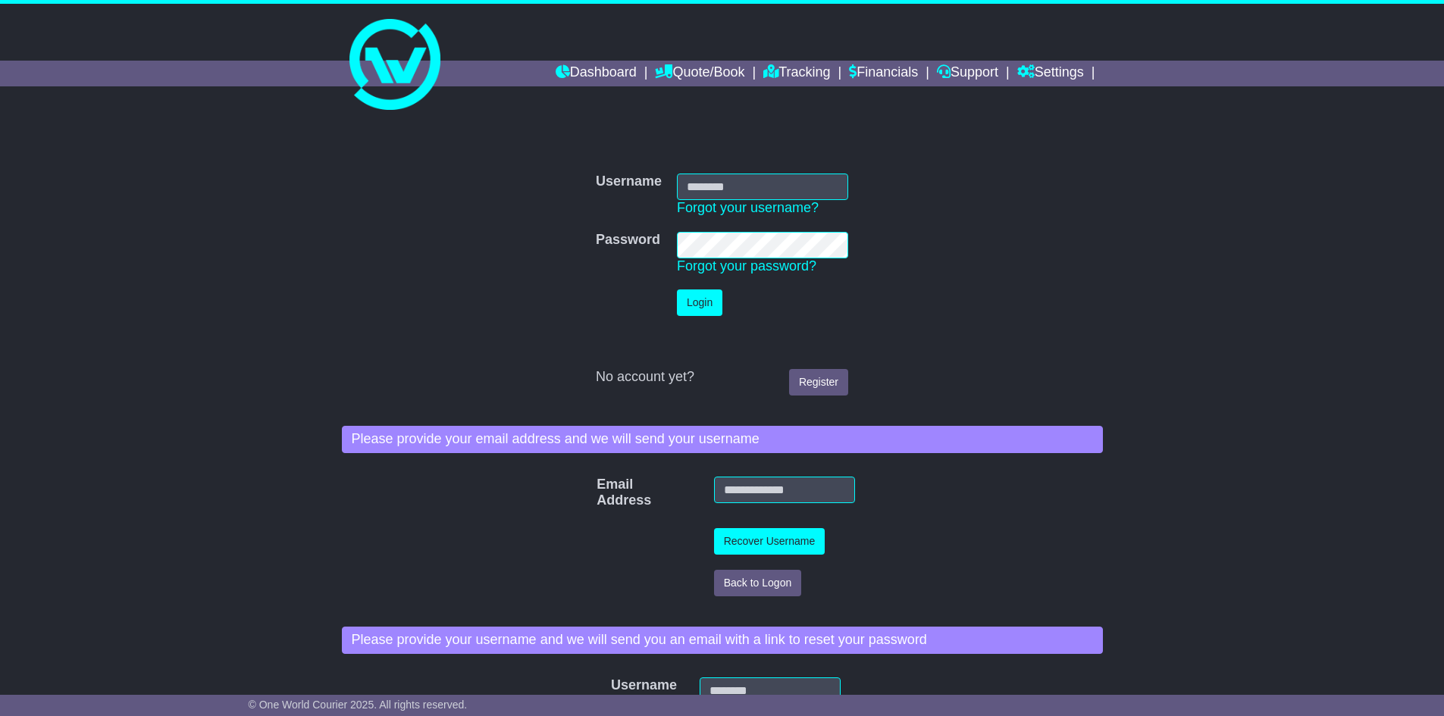 The height and width of the screenshot is (716, 1444). I want to click on div: No account yet?, so click(721, 377).